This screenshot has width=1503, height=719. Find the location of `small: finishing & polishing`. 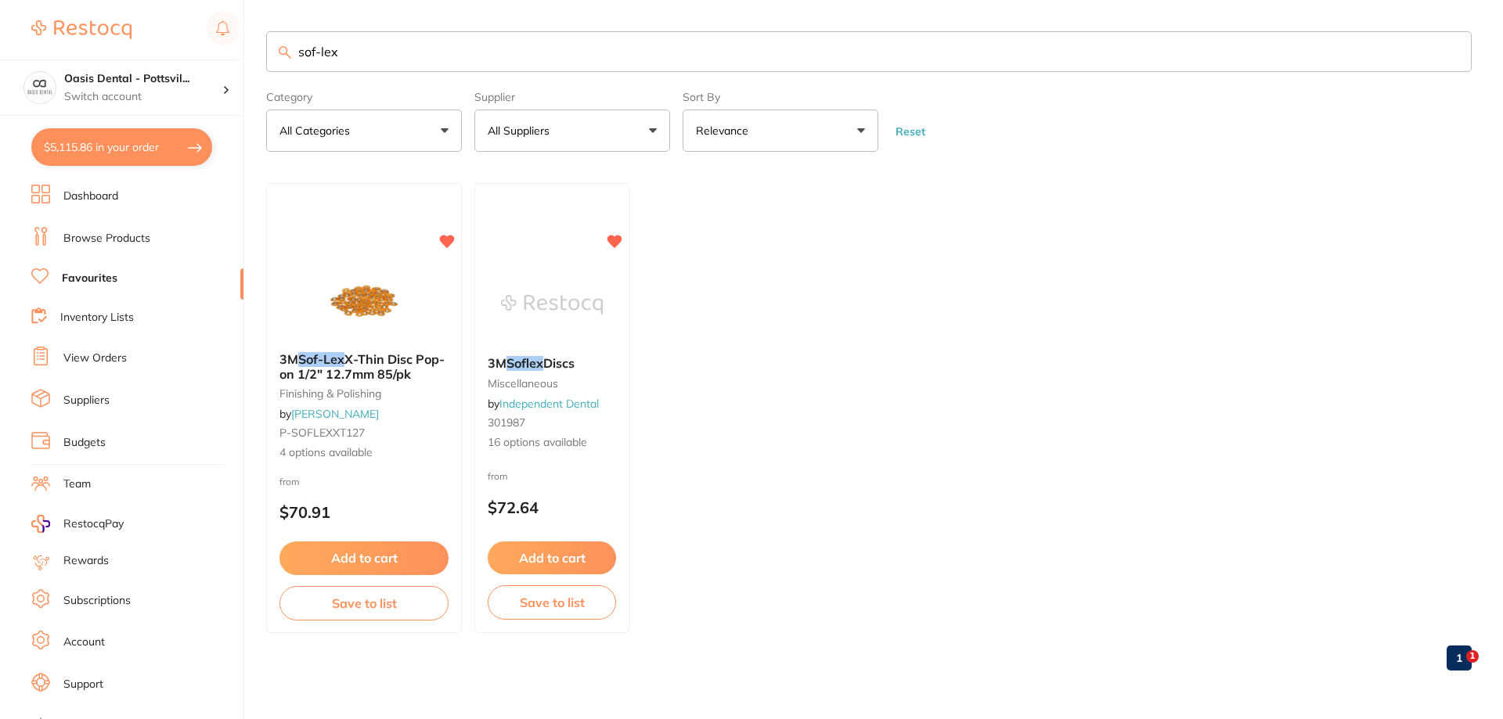

small: finishing & polishing is located at coordinates (364, 394).